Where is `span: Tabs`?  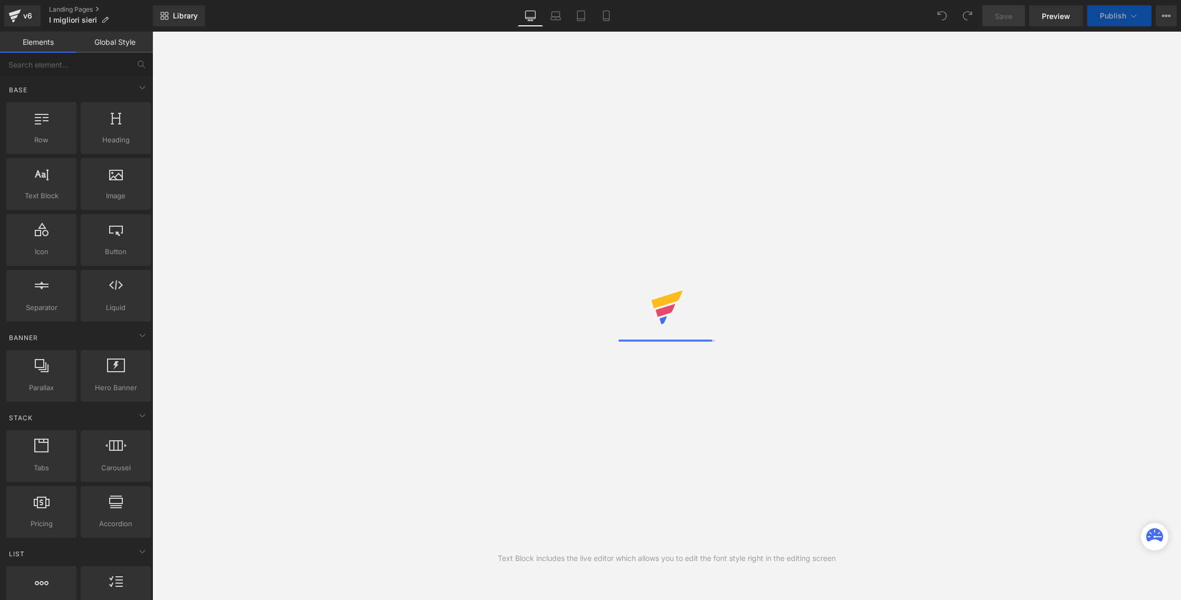 span: Tabs is located at coordinates (41, 468).